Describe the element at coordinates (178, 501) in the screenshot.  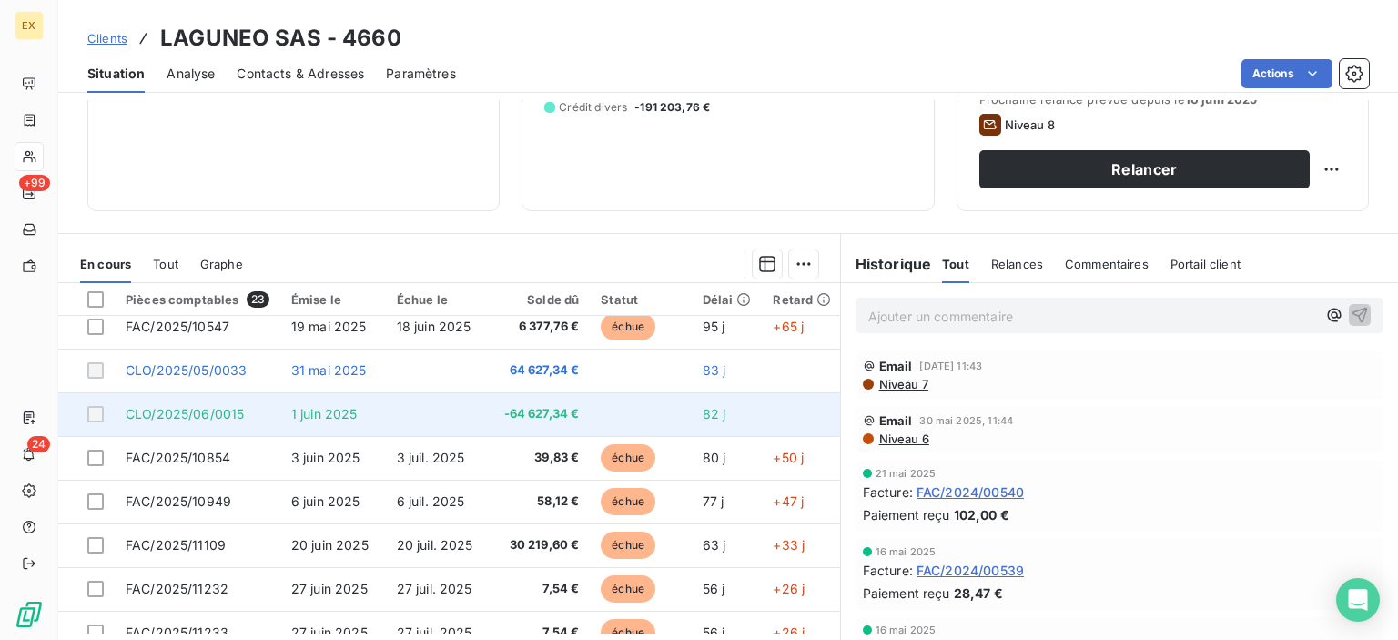
I see `span: FAC/2025/10949` at that location.